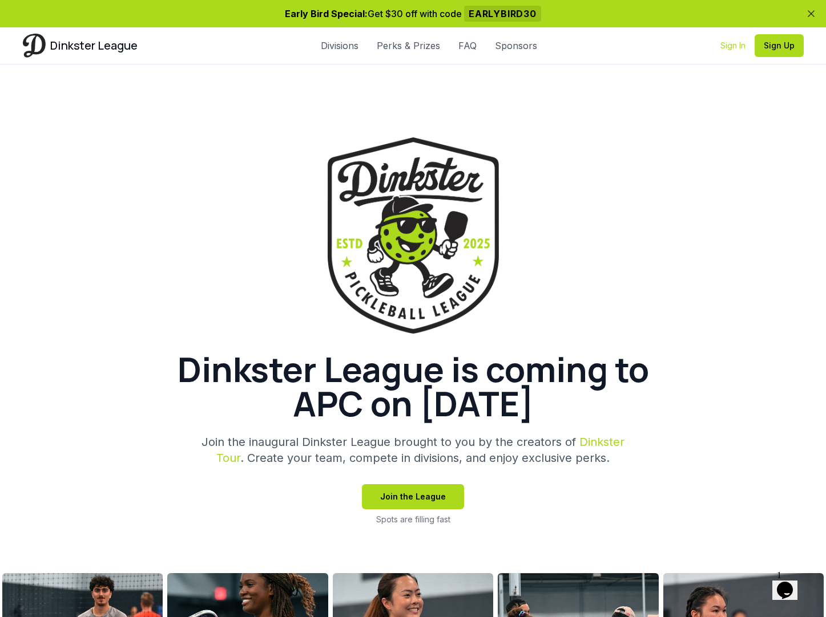 Image resolution: width=826 pixels, height=617 pixels. Describe the element at coordinates (326, 14) in the screenshot. I see `span: Early Bird Special:` at that location.